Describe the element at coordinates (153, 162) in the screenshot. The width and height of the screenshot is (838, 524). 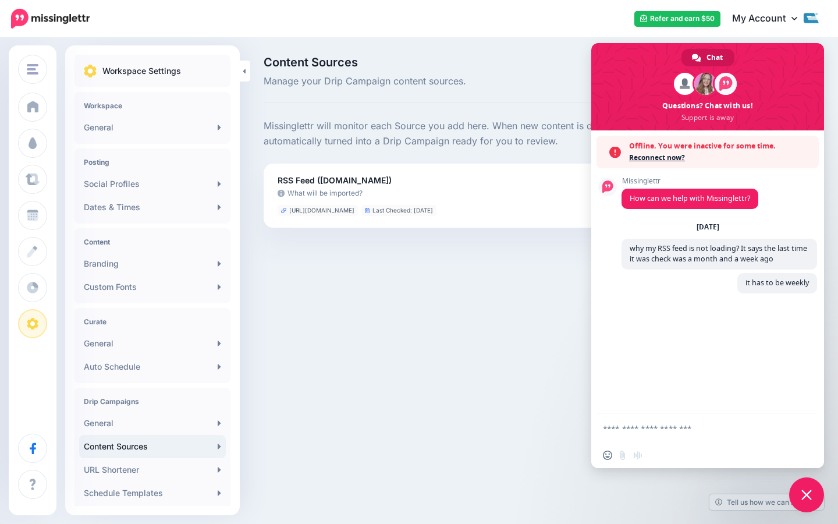
I see `h4: Posting` at that location.